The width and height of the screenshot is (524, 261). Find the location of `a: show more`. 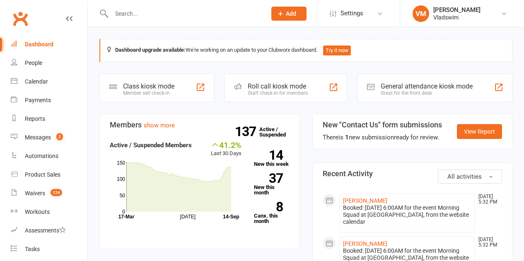

a: show more is located at coordinates (159, 125).